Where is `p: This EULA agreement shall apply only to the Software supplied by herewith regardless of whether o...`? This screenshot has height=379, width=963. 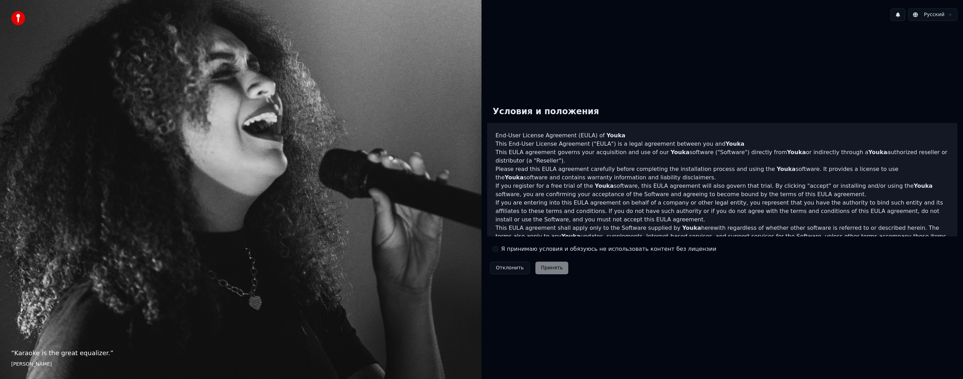 p: This EULA agreement shall apply only to the Software supplied by herewith regardless of whether o... is located at coordinates (722, 236).